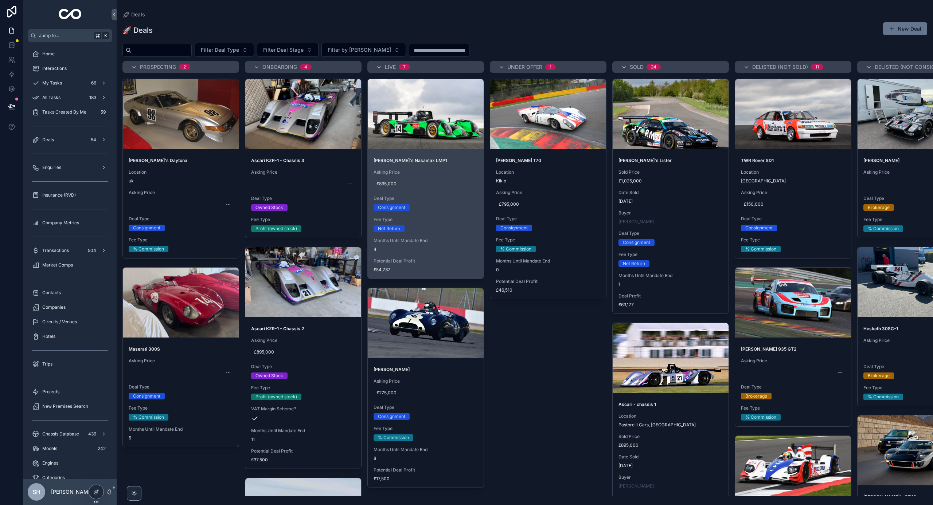 The height and width of the screenshot is (505, 933). What do you see at coordinates (70, 15) in the screenshot?
I see `img: App logo` at bounding box center [70, 15].